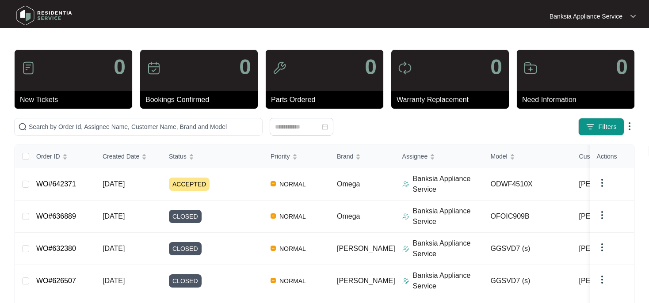 The width and height of the screenshot is (649, 303). What do you see at coordinates (76, 100) in the screenshot?
I see `p: New Tickets` at bounding box center [76, 100].